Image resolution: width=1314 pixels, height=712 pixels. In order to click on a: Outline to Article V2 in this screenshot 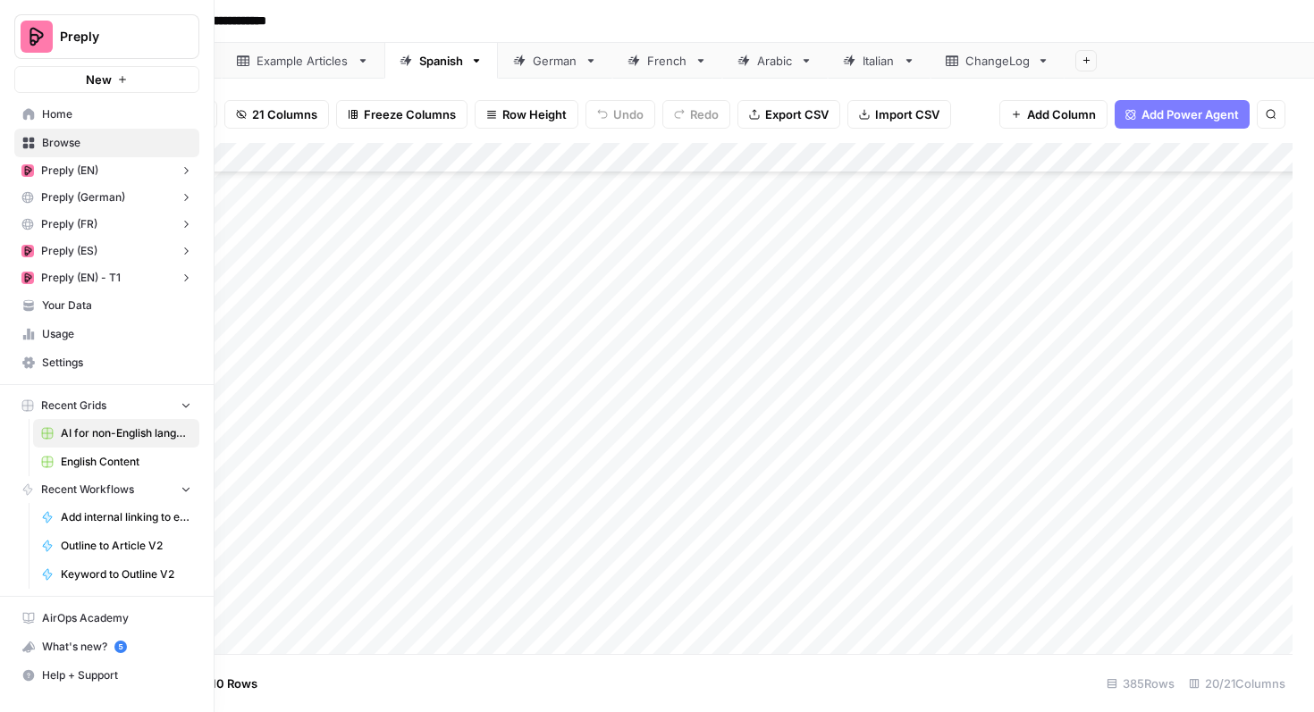, I will do `click(116, 546)`.